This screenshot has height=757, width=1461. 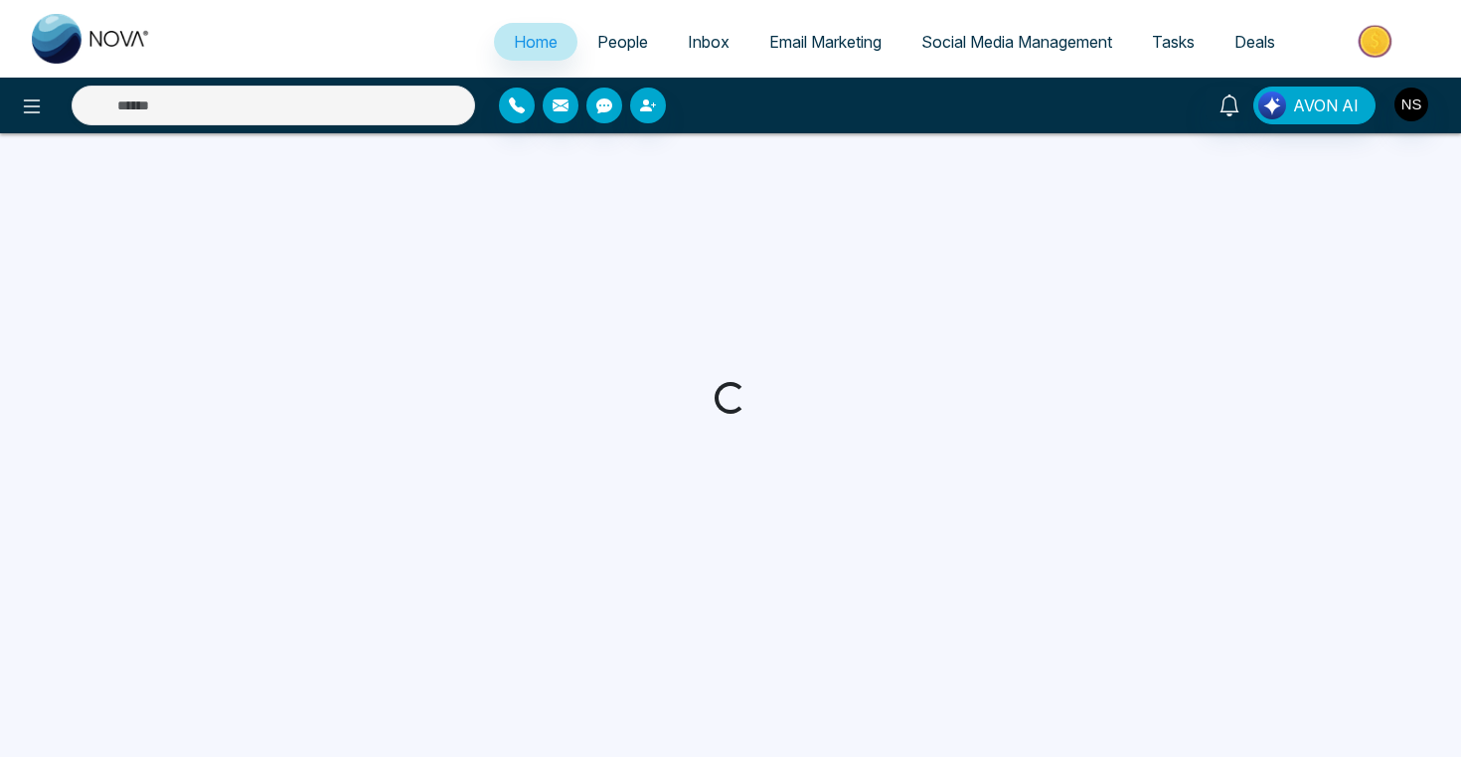 I want to click on span: People, so click(x=622, y=42).